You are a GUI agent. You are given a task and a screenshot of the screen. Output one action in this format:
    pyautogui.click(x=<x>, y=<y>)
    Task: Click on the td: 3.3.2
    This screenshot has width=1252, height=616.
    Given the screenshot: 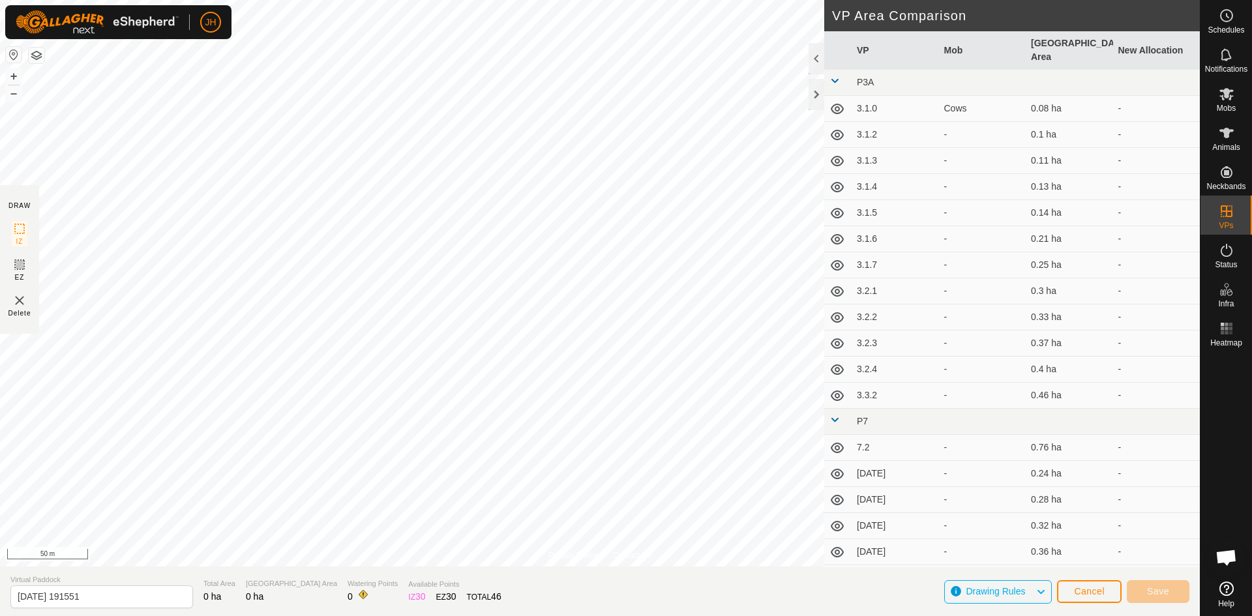 What is the action you would take?
    pyautogui.click(x=896, y=396)
    